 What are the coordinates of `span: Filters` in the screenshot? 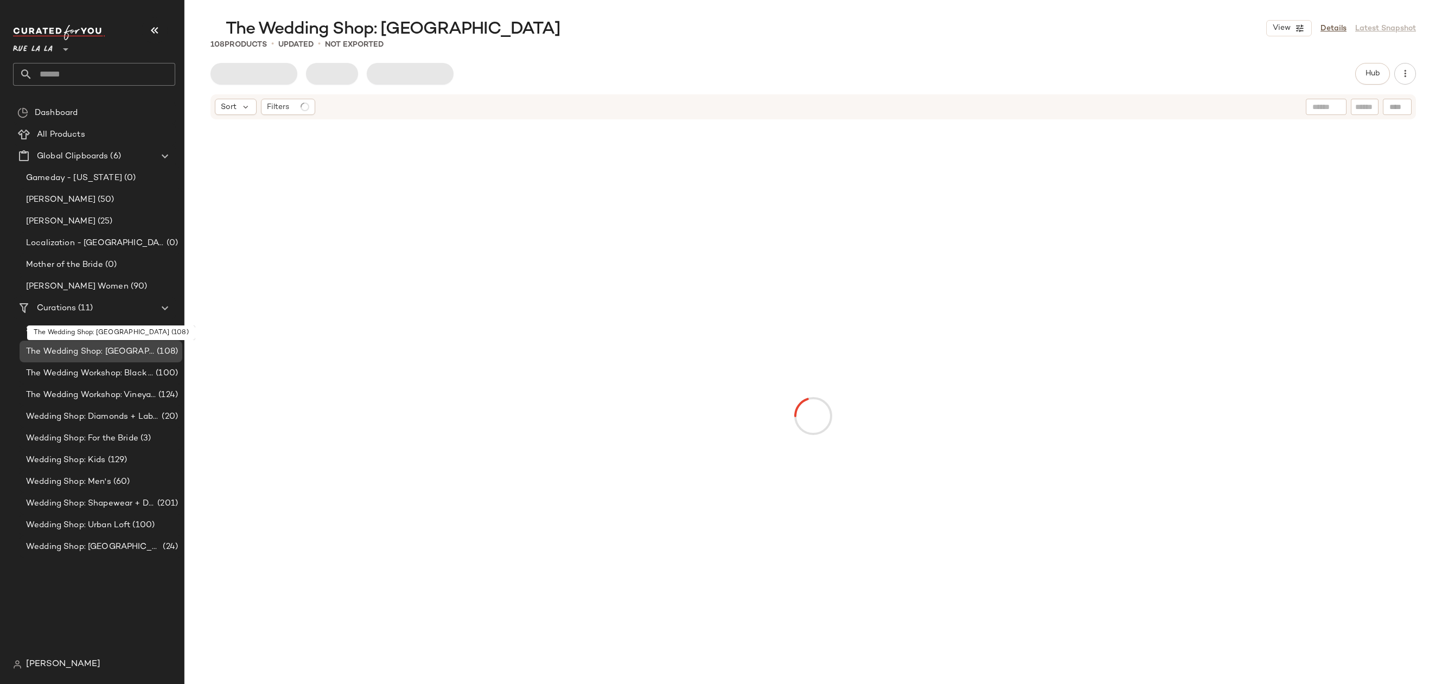 It's located at (278, 107).